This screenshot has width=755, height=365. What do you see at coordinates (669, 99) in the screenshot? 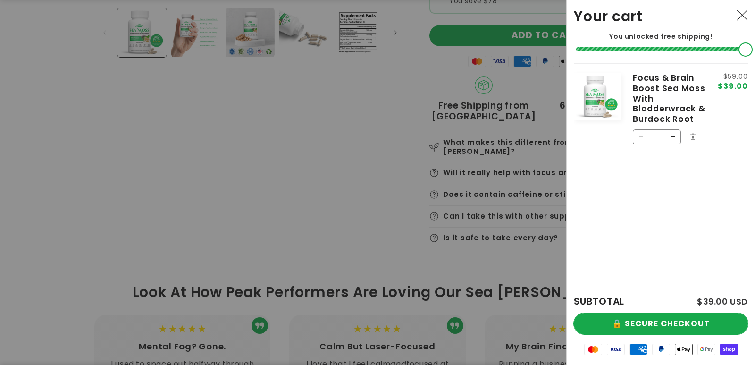
I see `a: Focus & Brain Boost Sea Moss With Bladderwrack & Burdock Root` at bounding box center [669, 99].